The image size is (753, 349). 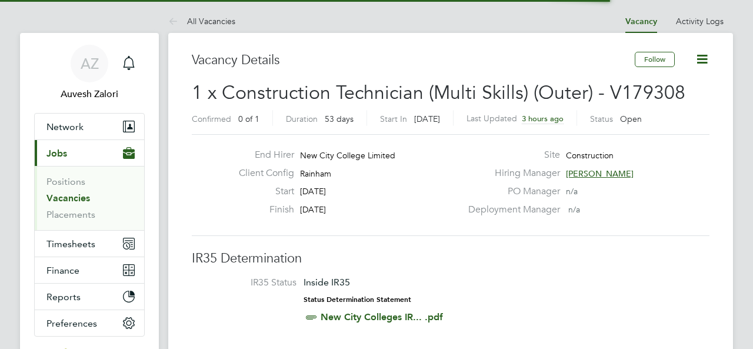 What do you see at coordinates (262, 155) in the screenshot?
I see `label: End Hirer` at bounding box center [262, 155].